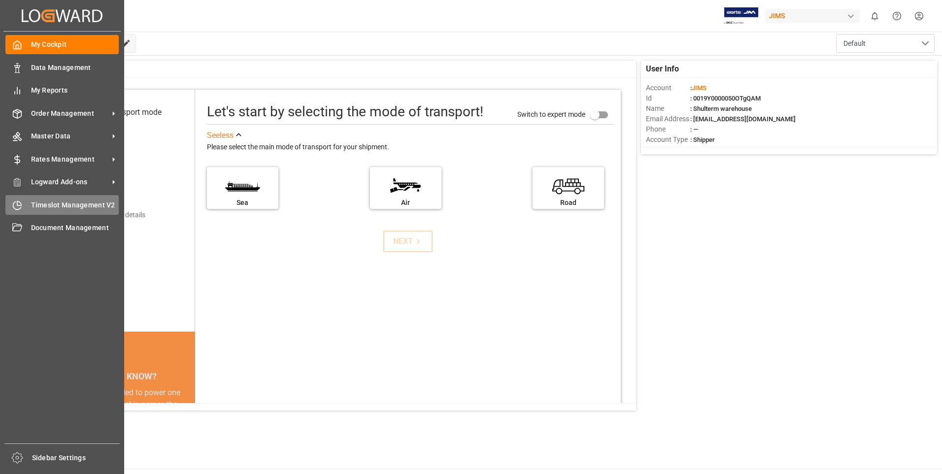 The height and width of the screenshot is (474, 942). I want to click on a: Data Management, so click(62, 67).